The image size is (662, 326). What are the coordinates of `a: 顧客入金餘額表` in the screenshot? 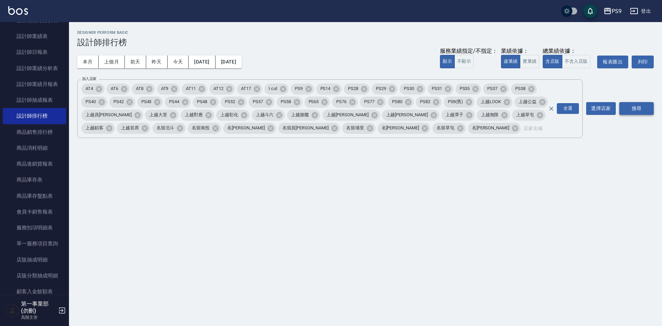 It's located at (34, 291).